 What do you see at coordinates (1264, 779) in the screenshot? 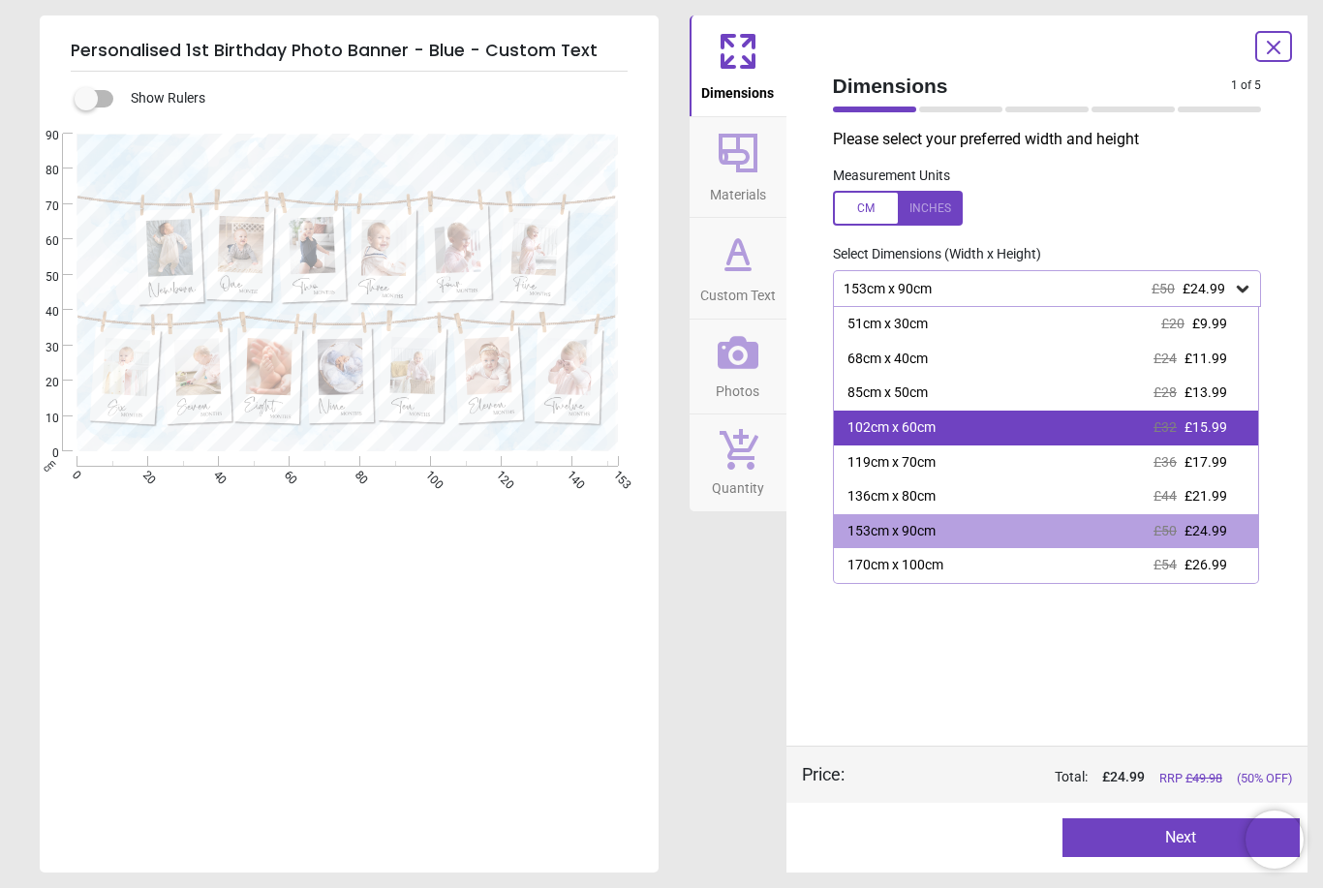
I see `span: (50% OFF)` at bounding box center [1264, 779].